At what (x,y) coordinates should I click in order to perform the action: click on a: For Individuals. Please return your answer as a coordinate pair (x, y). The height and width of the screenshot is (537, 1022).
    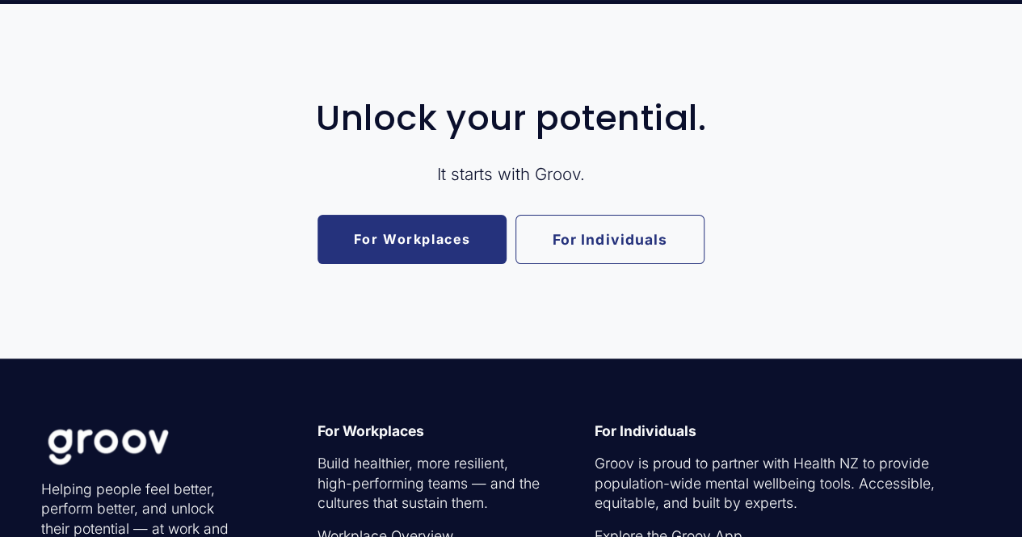
    Looking at the image, I should click on (610, 239).